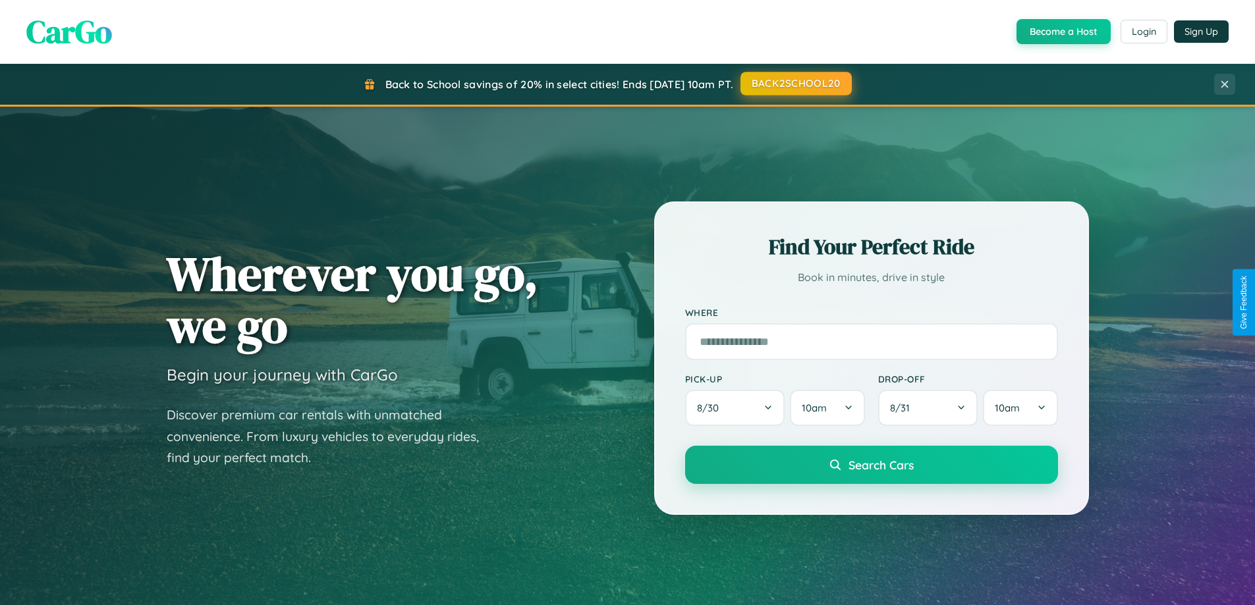 This screenshot has width=1255, height=605. I want to click on h2: Find Your Perfect Ride, so click(871, 247).